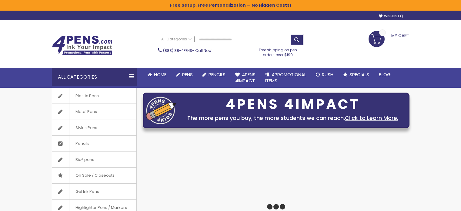  I want to click on span: All Categories, so click(176, 39).